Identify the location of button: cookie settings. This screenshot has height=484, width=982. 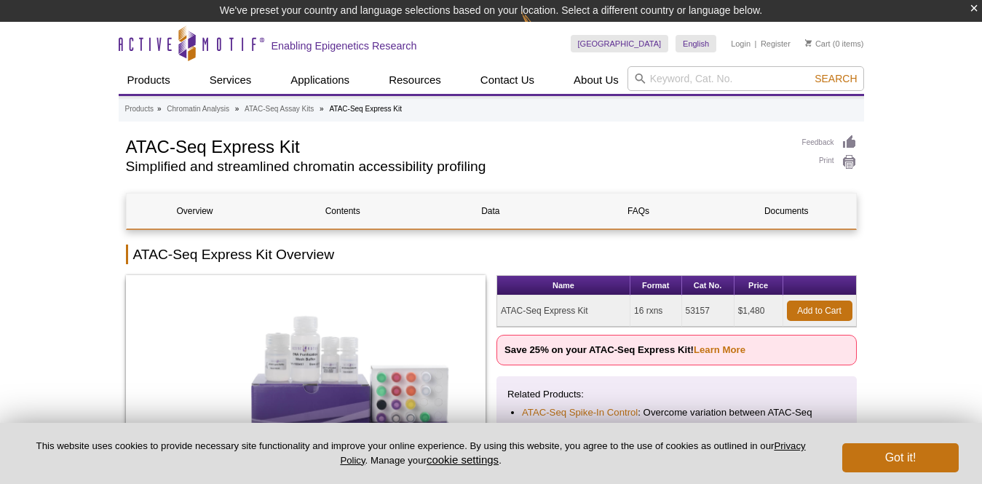
(462, 460).